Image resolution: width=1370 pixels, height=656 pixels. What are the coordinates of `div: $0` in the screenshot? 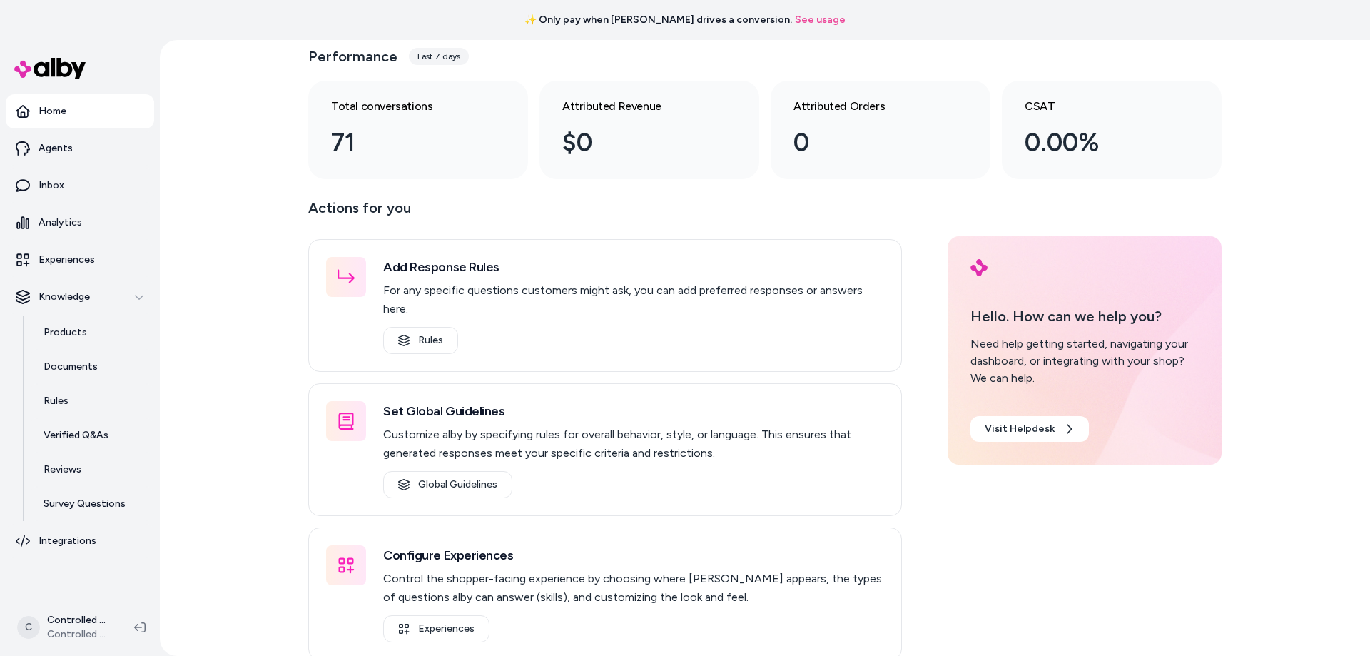 It's located at (638, 143).